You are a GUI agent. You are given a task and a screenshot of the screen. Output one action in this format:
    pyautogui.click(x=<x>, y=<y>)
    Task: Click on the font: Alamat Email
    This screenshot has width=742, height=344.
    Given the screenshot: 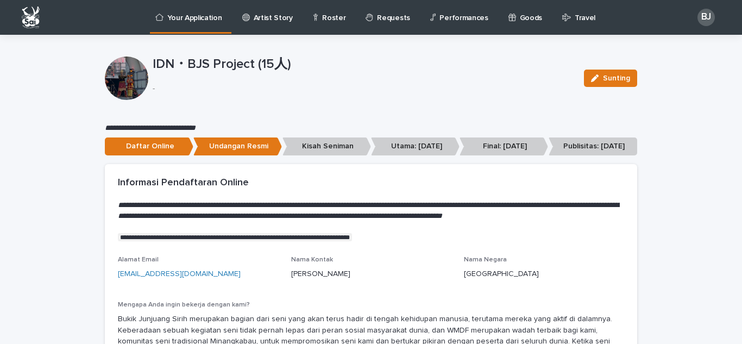 What is the action you would take?
    pyautogui.click(x=138, y=260)
    